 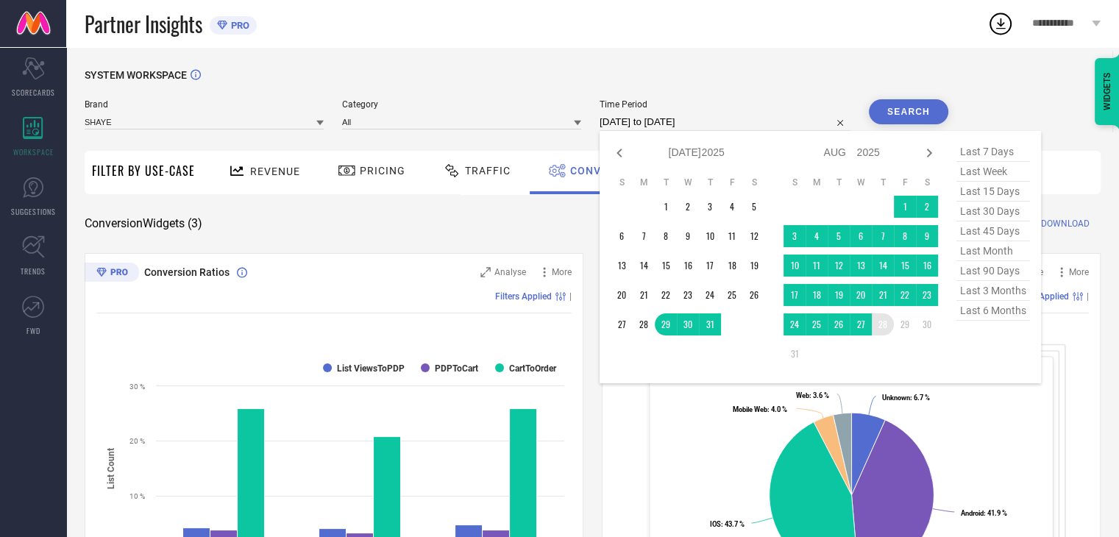 What do you see at coordinates (666, 324) in the screenshot?
I see `td: Tue Jul 29 2025` at bounding box center [666, 324].